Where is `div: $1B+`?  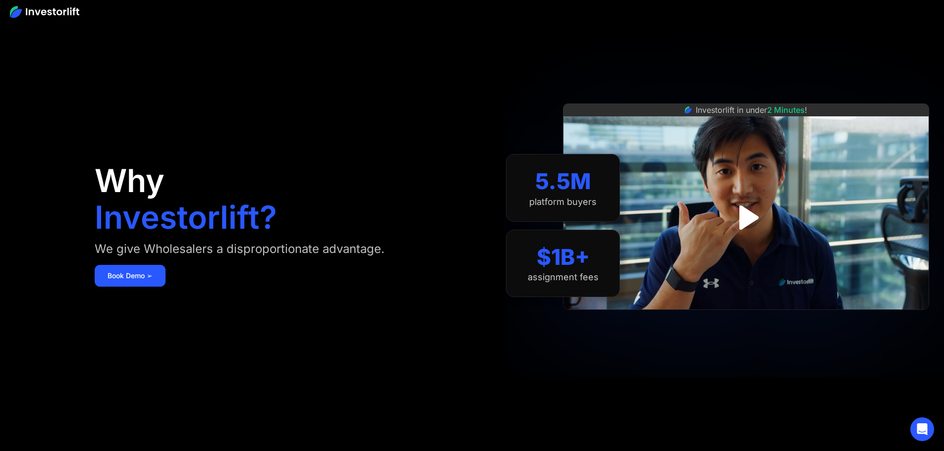
div: $1B+ is located at coordinates (563, 257).